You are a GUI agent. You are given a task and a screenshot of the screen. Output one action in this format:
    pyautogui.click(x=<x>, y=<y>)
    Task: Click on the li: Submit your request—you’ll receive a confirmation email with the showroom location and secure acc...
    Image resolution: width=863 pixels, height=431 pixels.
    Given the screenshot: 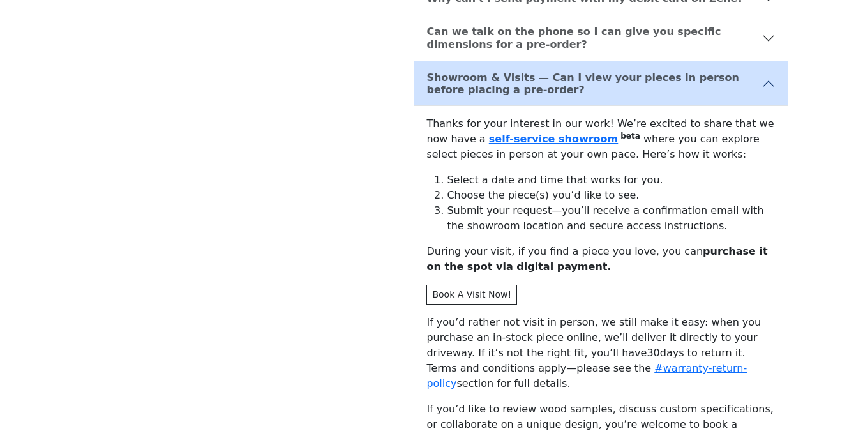 What is the action you would take?
    pyautogui.click(x=611, y=218)
    